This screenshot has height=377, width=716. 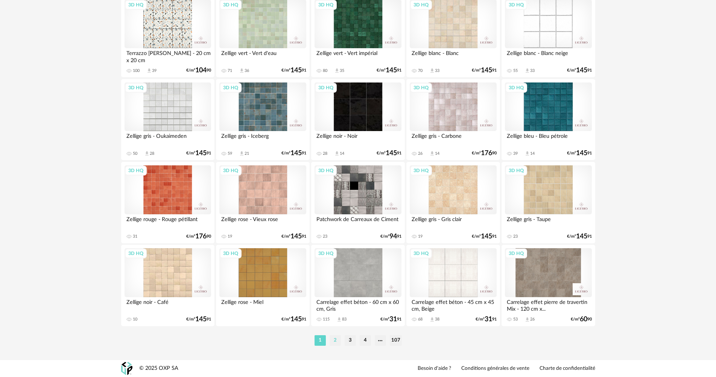 What do you see at coordinates (136, 71) in the screenshot?
I see `div: 100` at bounding box center [136, 71].